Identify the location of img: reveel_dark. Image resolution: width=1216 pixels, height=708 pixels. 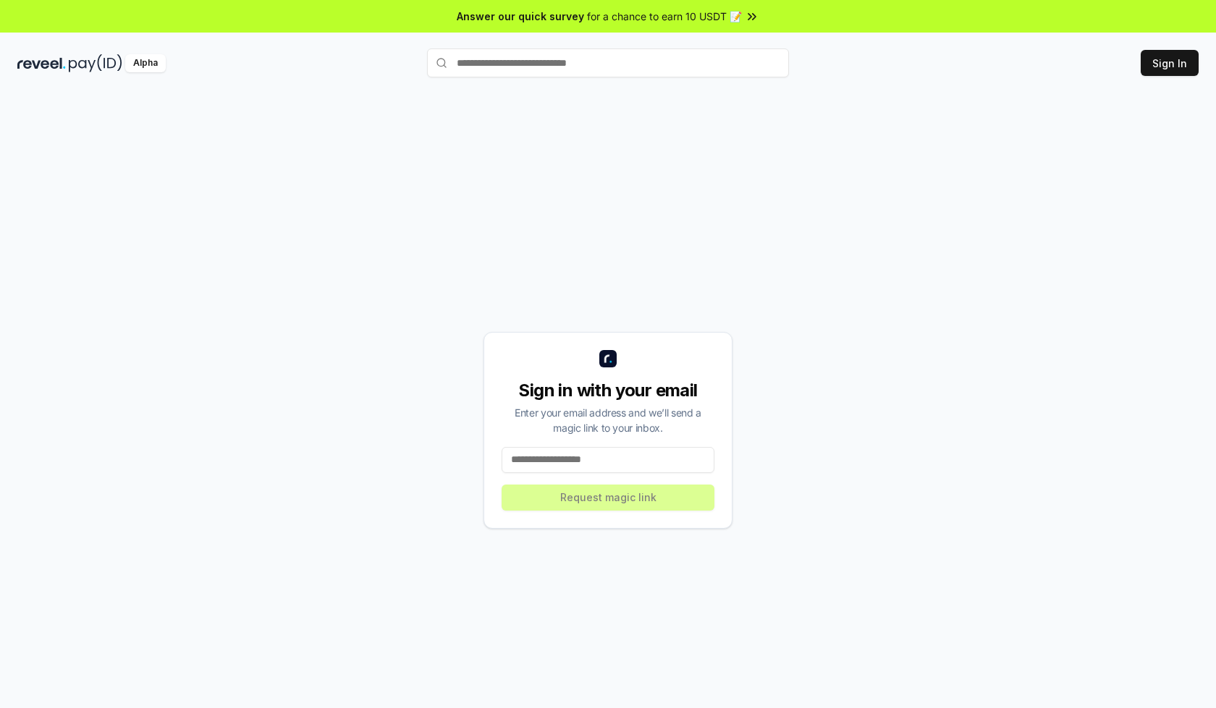
(41, 63).